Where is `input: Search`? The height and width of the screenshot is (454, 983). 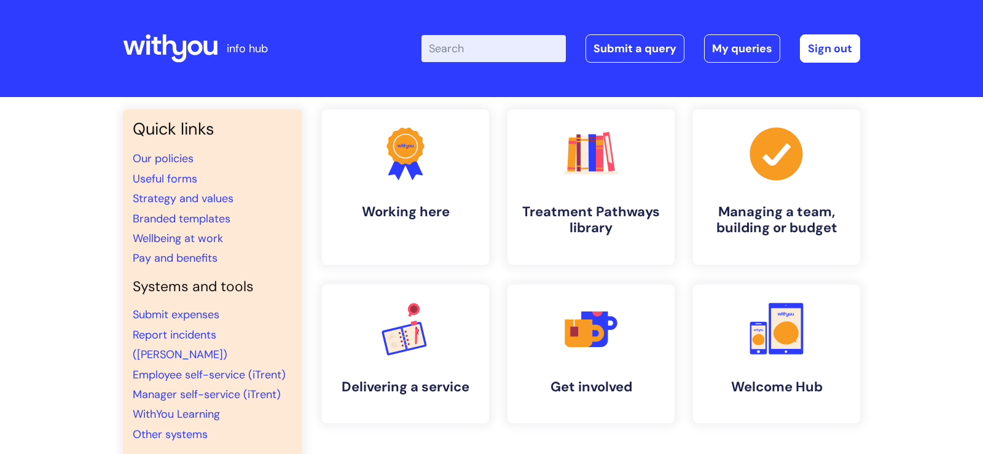 input: Search is located at coordinates (493, 49).